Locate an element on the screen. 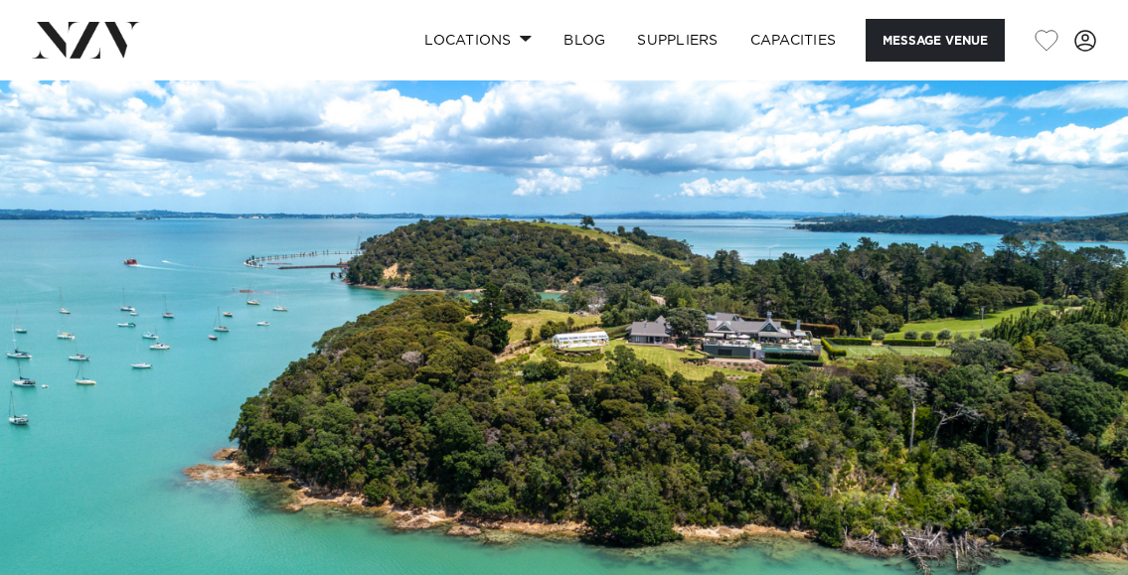  a: Capacities is located at coordinates (793, 40).